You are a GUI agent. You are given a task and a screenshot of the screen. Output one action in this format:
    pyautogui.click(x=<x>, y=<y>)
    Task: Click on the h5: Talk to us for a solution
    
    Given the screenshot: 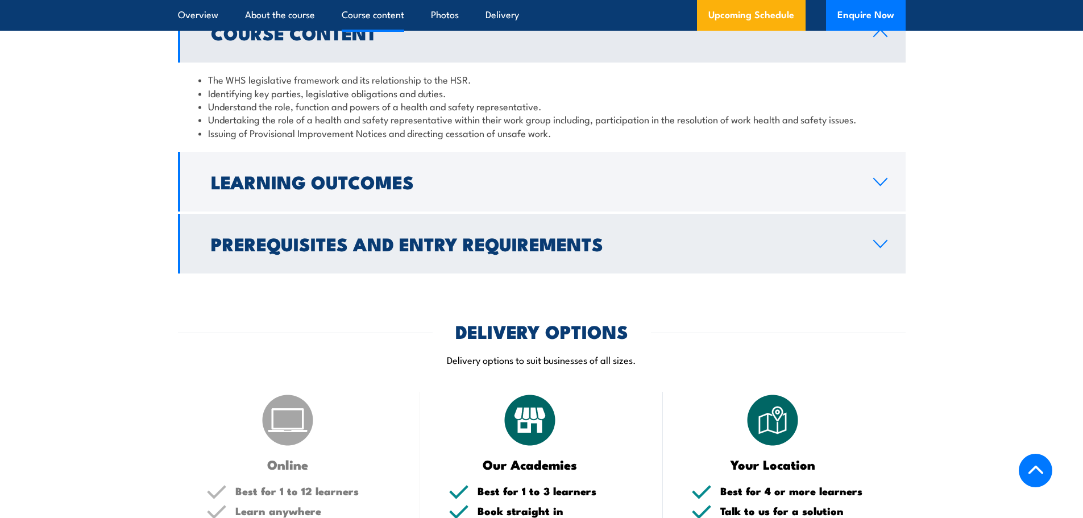 What is the action you would take?
    pyautogui.click(x=799, y=511)
    